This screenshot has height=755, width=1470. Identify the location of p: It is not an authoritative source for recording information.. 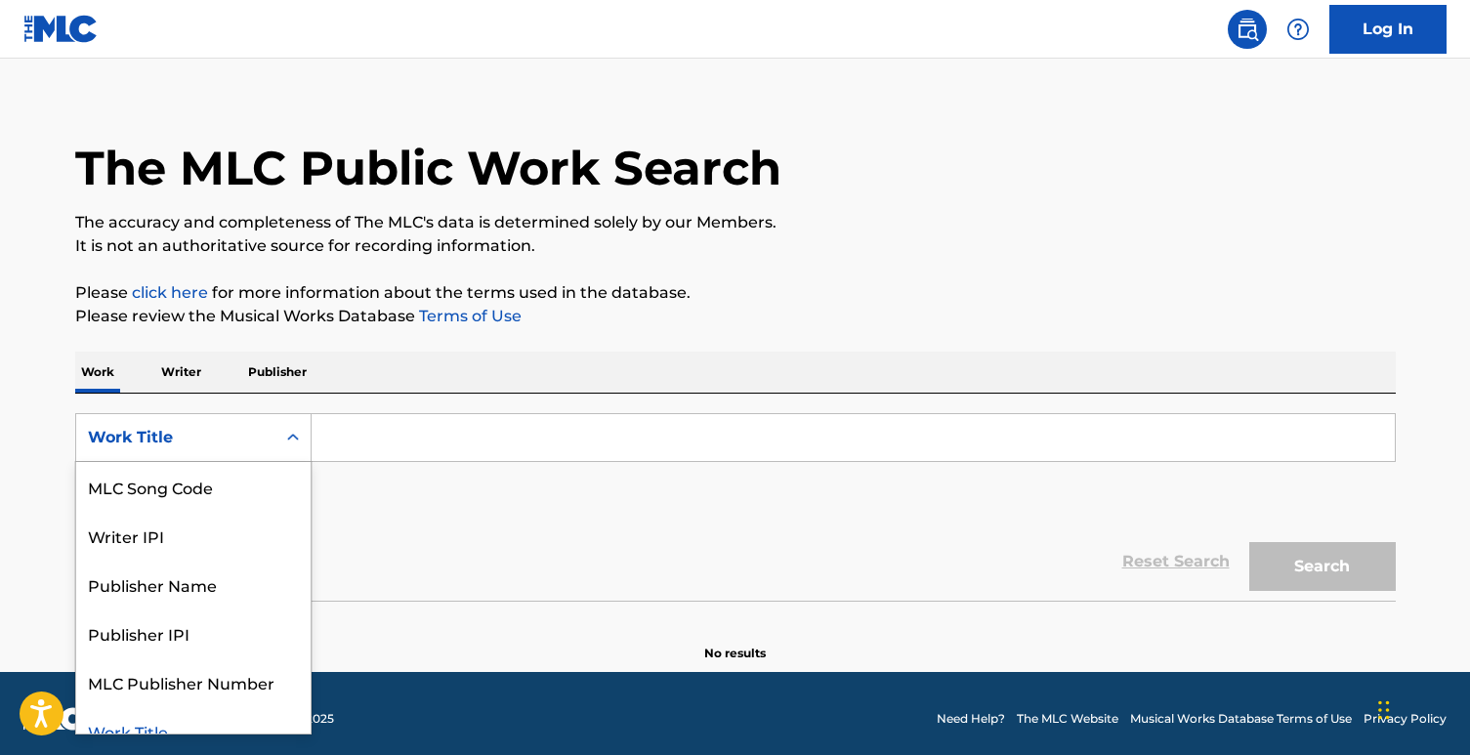
(735, 246).